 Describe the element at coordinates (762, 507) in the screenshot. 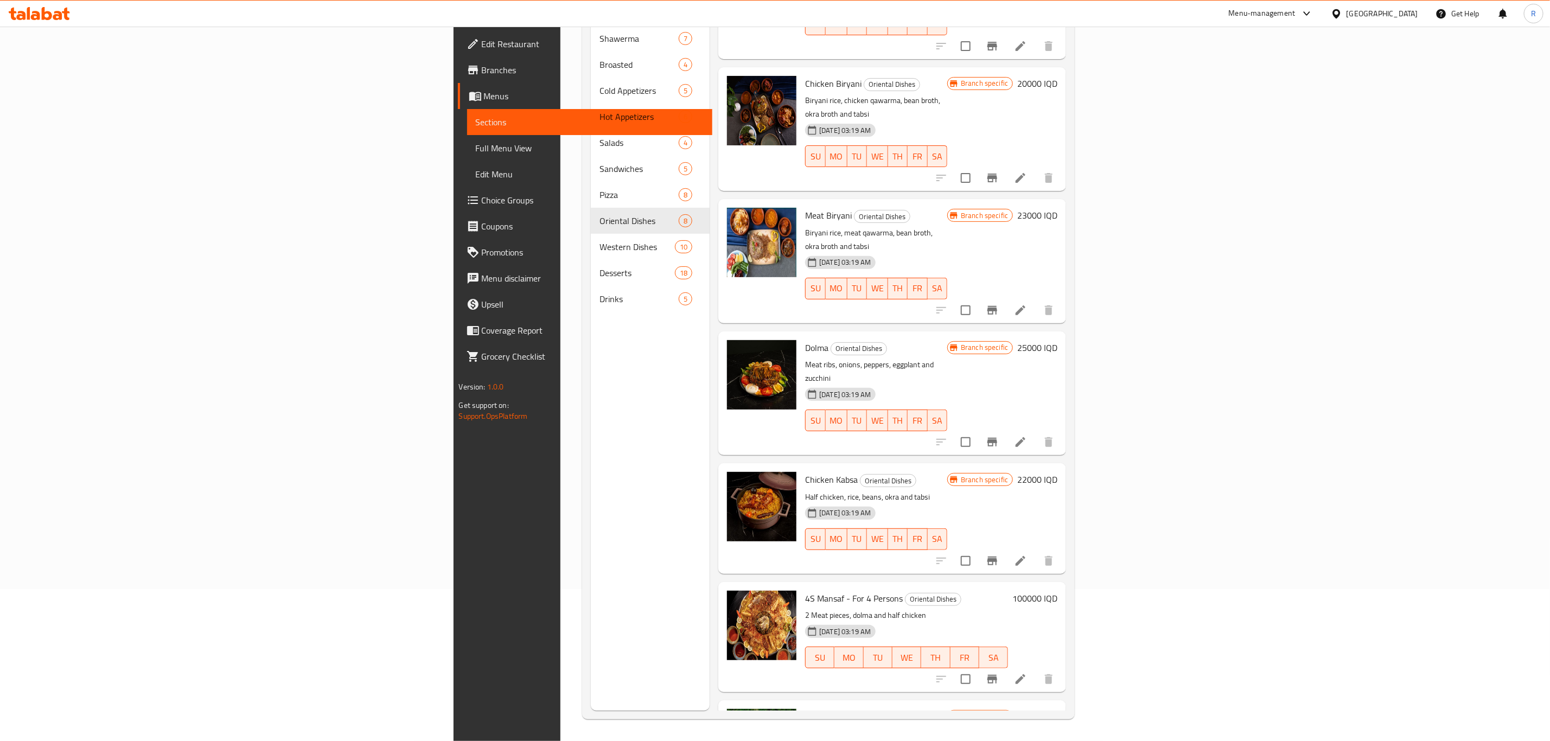

I see `img: Chicken Kabsa` at that location.